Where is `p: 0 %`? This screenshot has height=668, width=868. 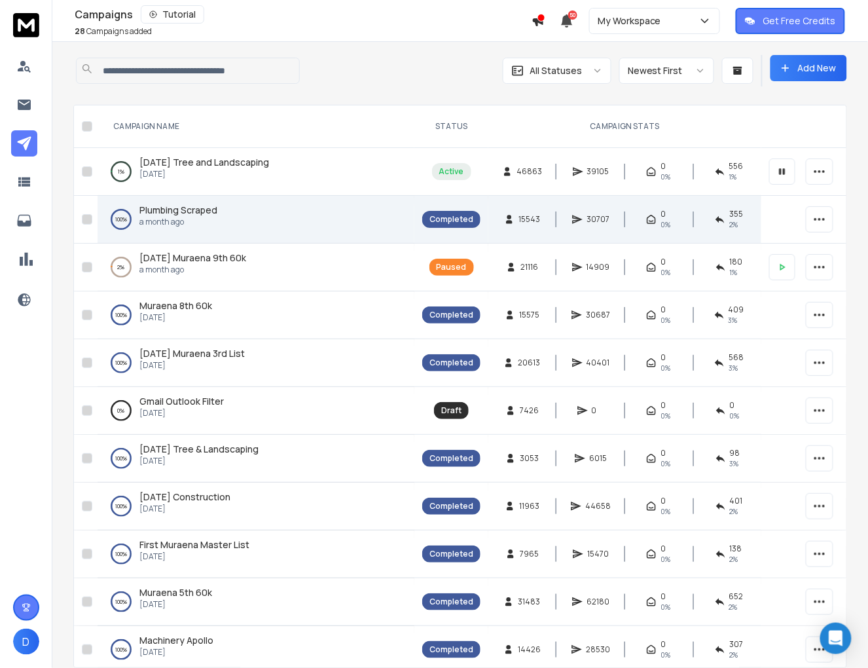
p: 0 % is located at coordinates (121, 411).